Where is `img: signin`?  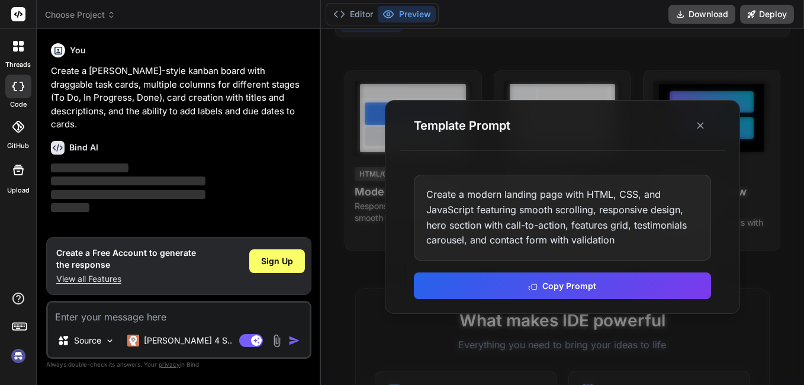
img: signin is located at coordinates (18, 356).